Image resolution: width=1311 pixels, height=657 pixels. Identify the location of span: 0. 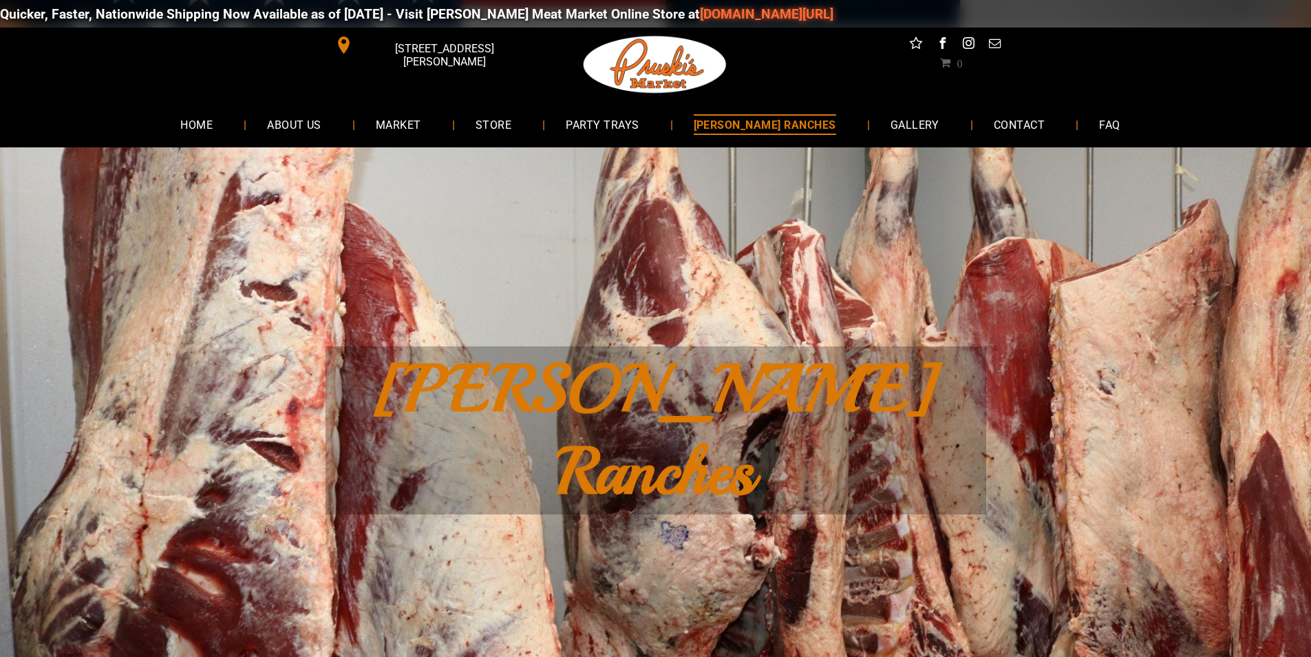
(959, 63).